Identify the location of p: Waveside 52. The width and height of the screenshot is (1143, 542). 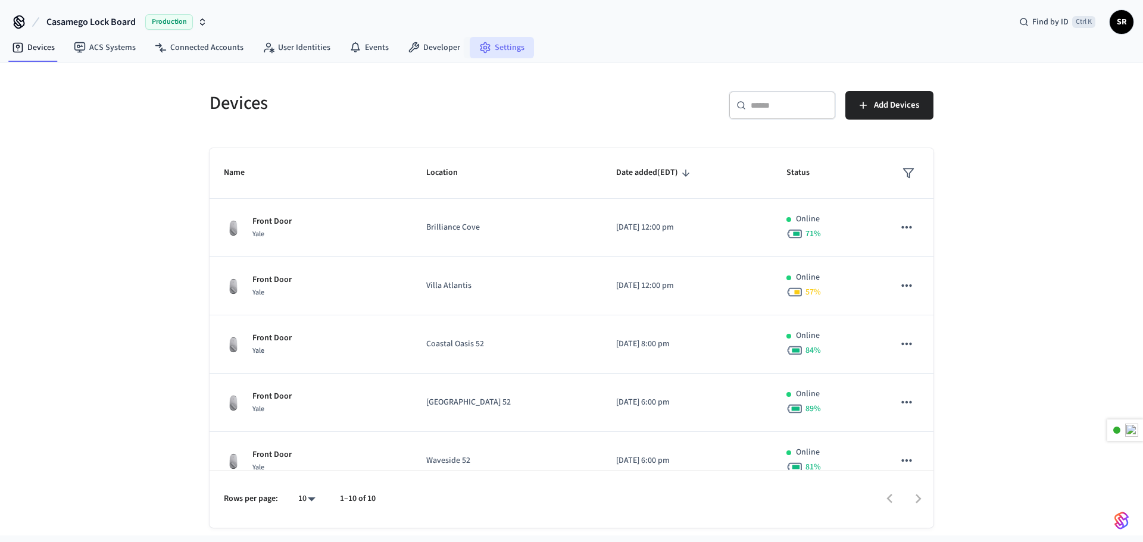
(507, 461).